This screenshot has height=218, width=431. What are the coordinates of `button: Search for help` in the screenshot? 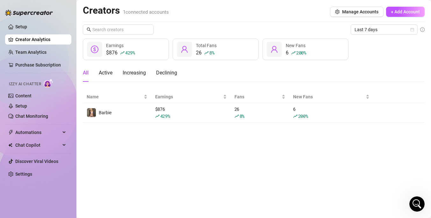 It's located at (64, 152).